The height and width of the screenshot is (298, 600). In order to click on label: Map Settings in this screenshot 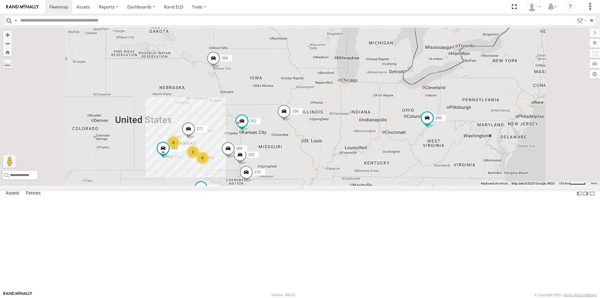, I will do `click(594, 74)`.